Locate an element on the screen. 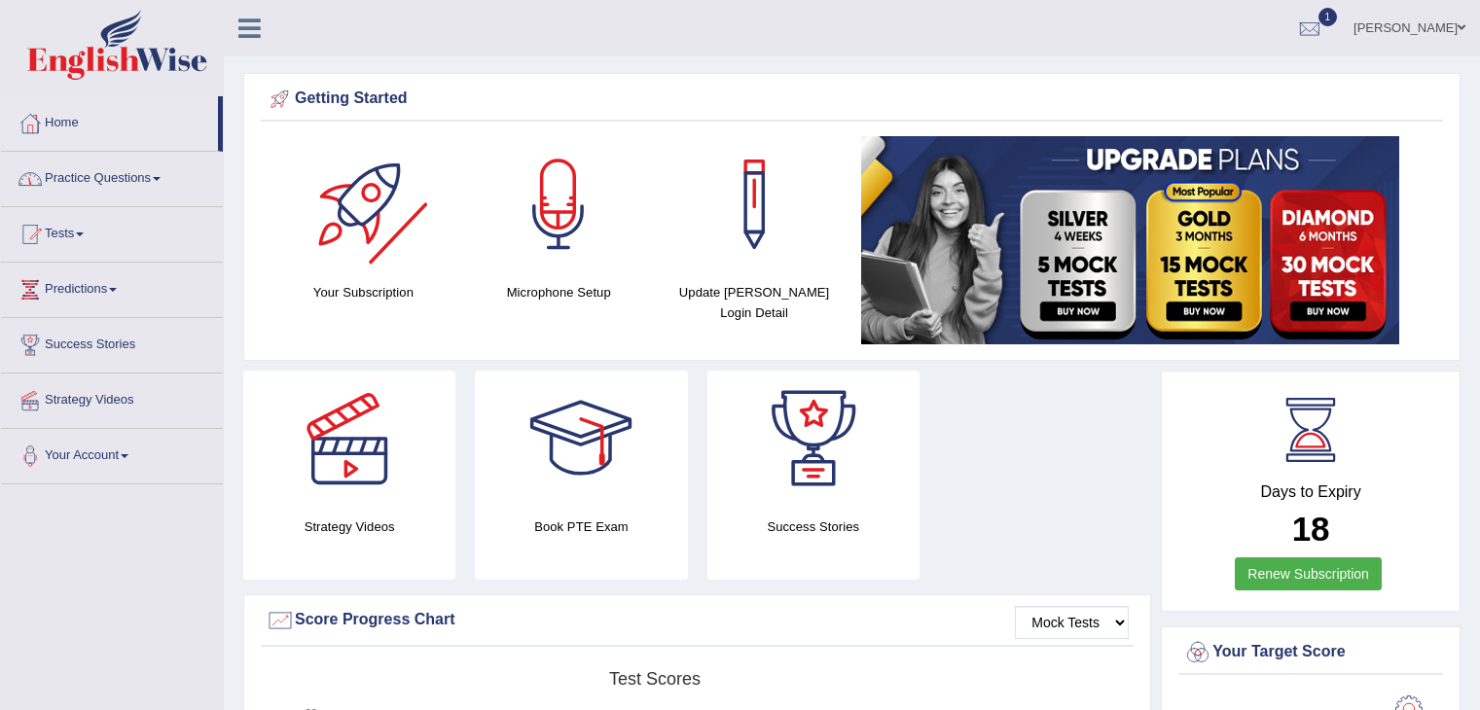  a: Strategy Videos is located at coordinates (112, 398).